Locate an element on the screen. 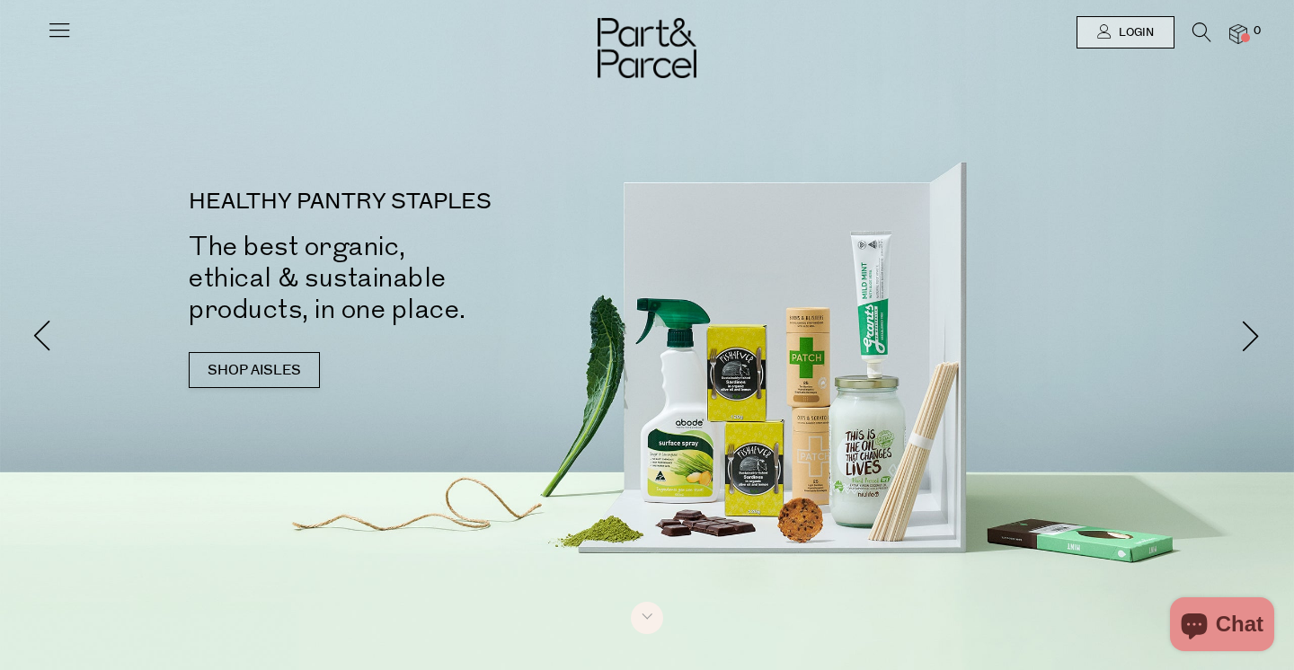  a: SHOP AISLES is located at coordinates (254, 370).